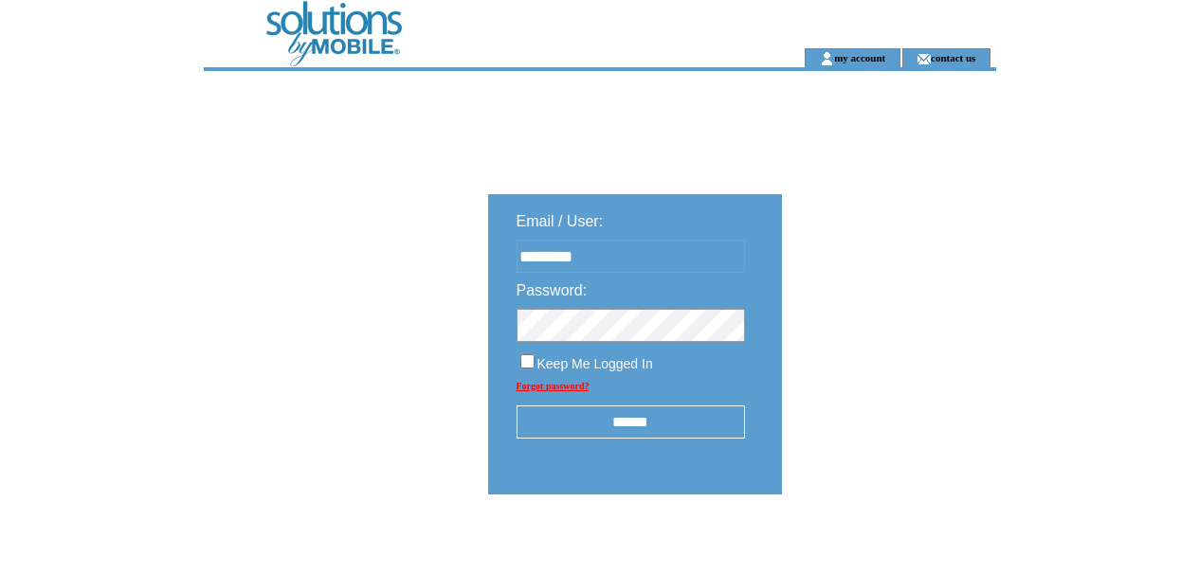 This screenshot has height=574, width=1199. I want to click on img: contact_us_icon.gif;jsessionid=FDCFEBEB3844484E8605C47A25D0B3EF, so click(920, 59).